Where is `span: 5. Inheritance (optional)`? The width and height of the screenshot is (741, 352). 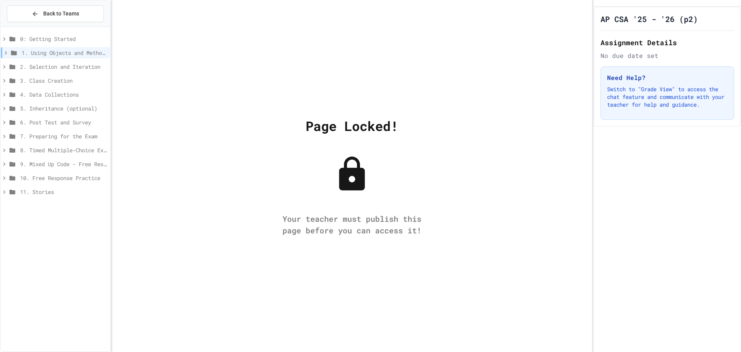 span: 5. Inheritance (optional) is located at coordinates (63, 108).